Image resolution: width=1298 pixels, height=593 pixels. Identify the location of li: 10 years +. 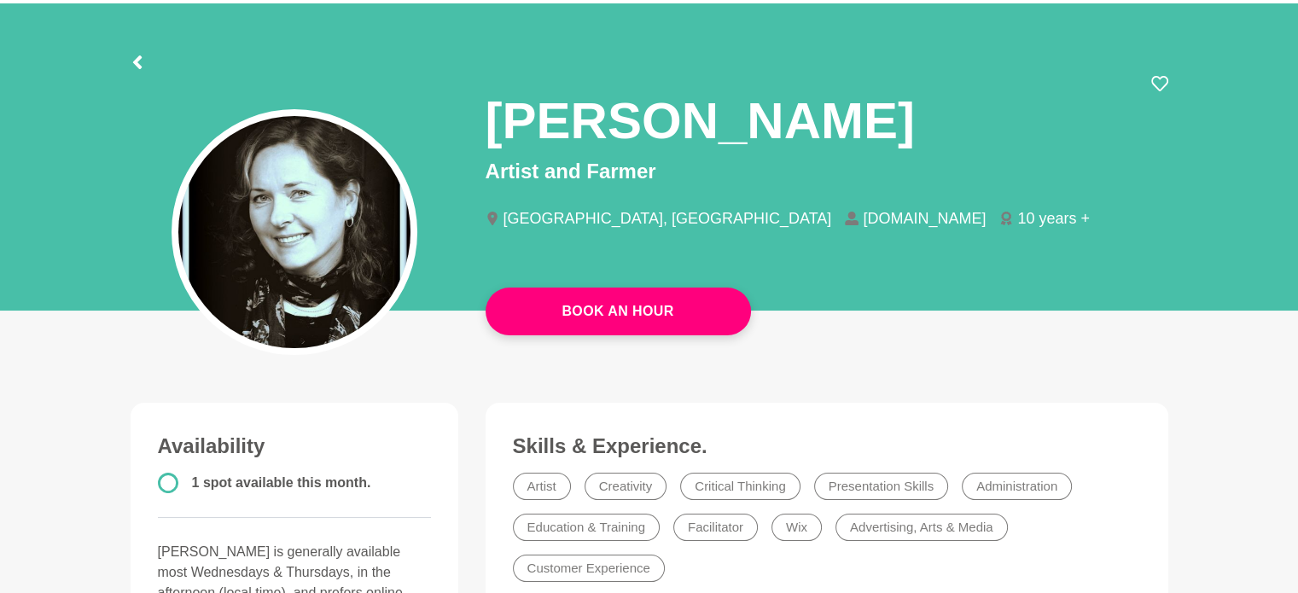
(1051, 218).